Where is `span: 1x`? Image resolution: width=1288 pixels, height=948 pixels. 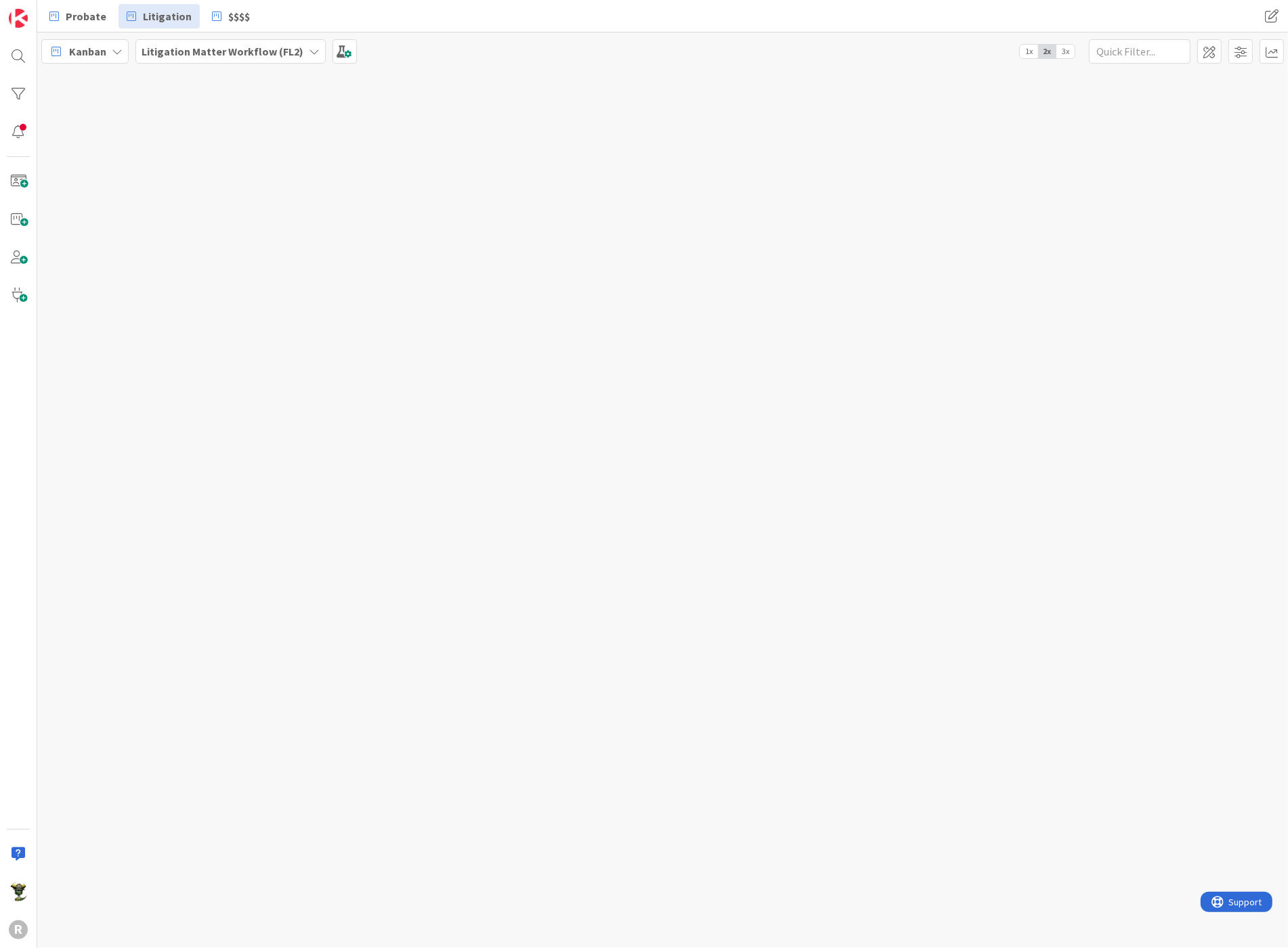 span: 1x is located at coordinates (1029, 51).